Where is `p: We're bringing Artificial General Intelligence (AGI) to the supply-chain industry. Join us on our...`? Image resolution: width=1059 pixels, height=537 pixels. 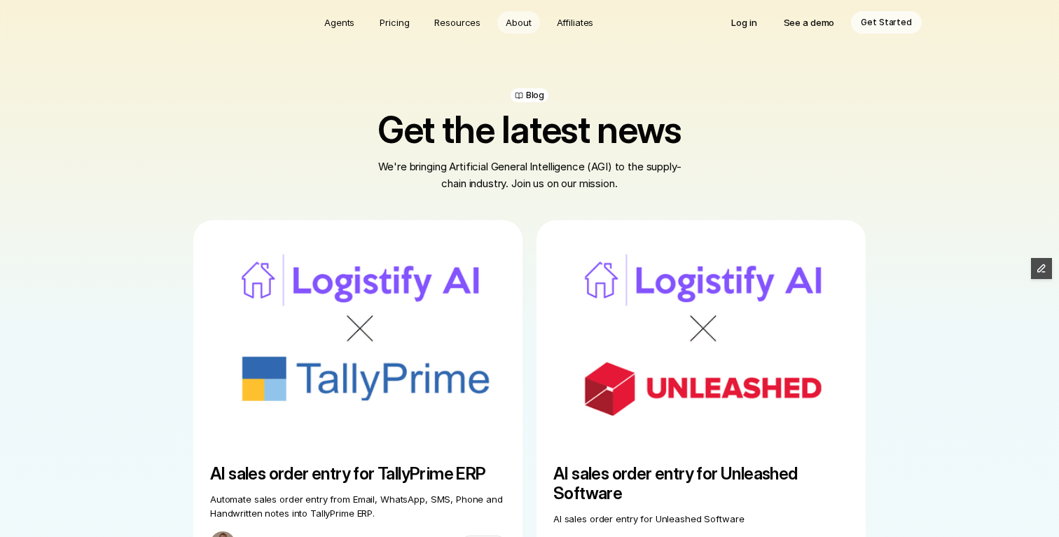
p: We're bringing Artificial General Intelligence (AGI) to the supply-chain industry. Join us on our... is located at coordinates (530, 175).